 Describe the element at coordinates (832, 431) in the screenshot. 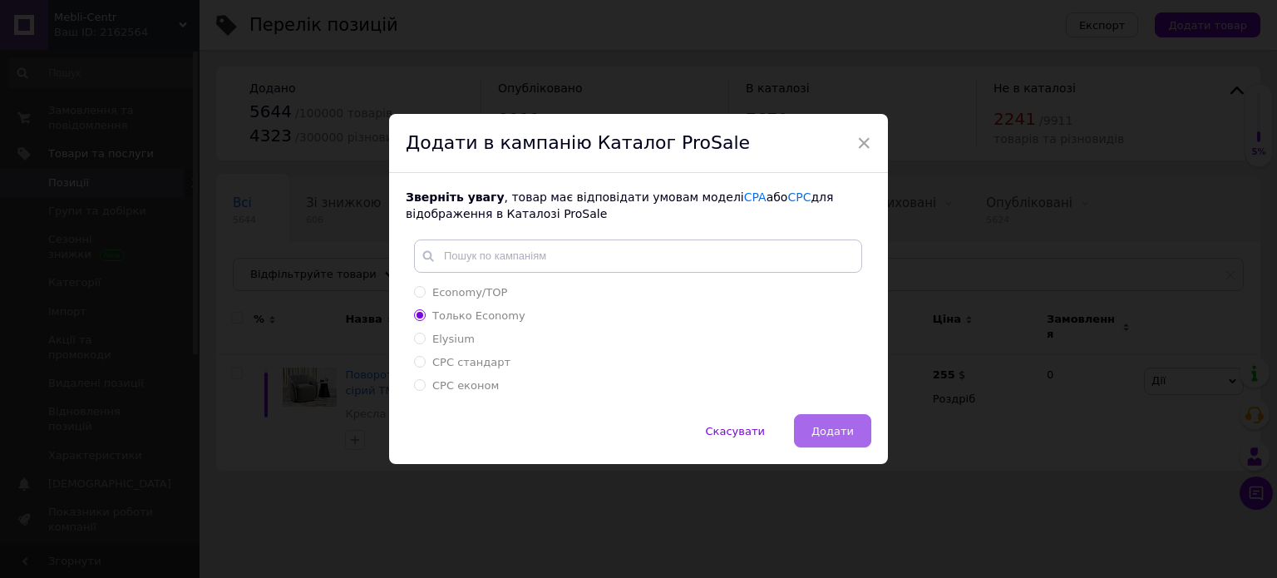

I see `span: Додати` at that location.